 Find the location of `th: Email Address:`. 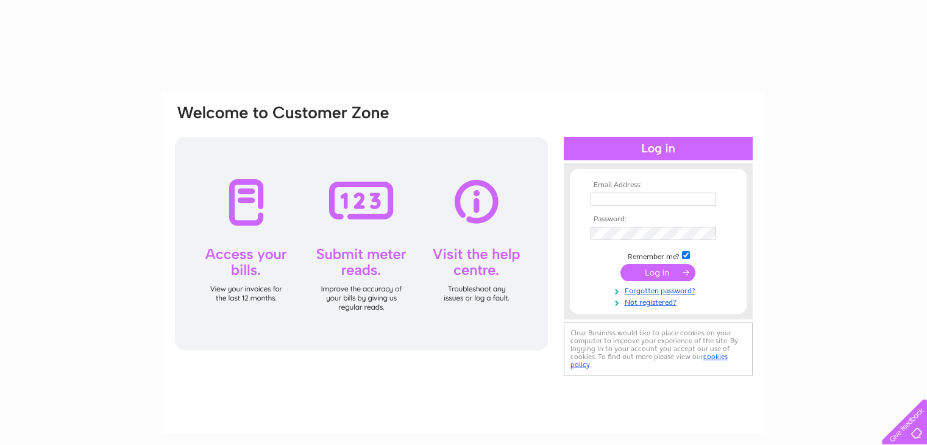

th: Email Address: is located at coordinates (658, 185).